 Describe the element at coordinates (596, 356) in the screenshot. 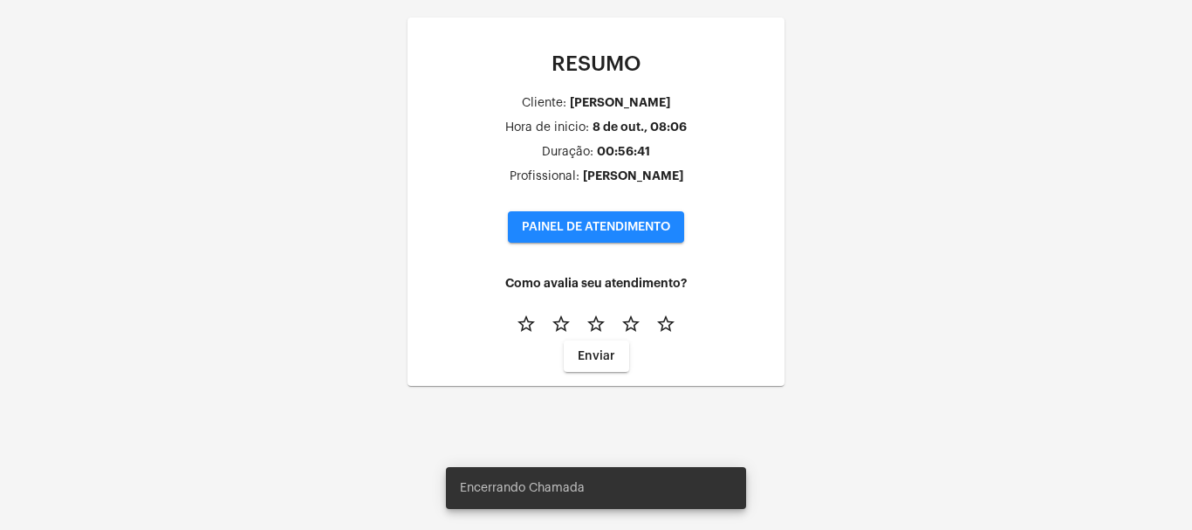

I see `span: Enviar` at that location.